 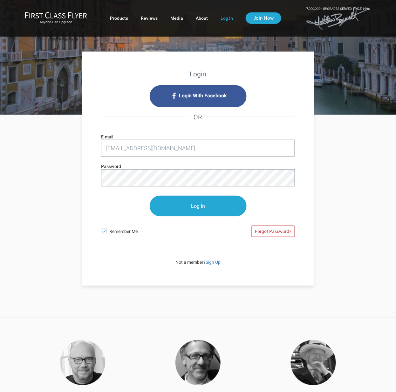 What do you see at coordinates (177, 18) in the screenshot?
I see `a: Media` at bounding box center [177, 18].